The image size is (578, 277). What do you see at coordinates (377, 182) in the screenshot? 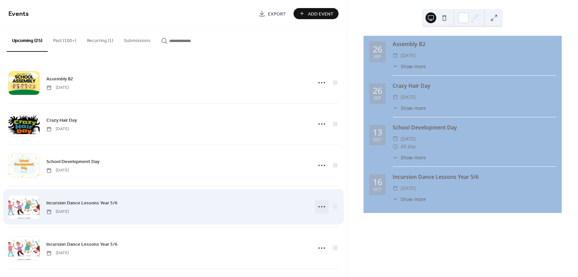
I see `div: 16` at bounding box center [377, 182].